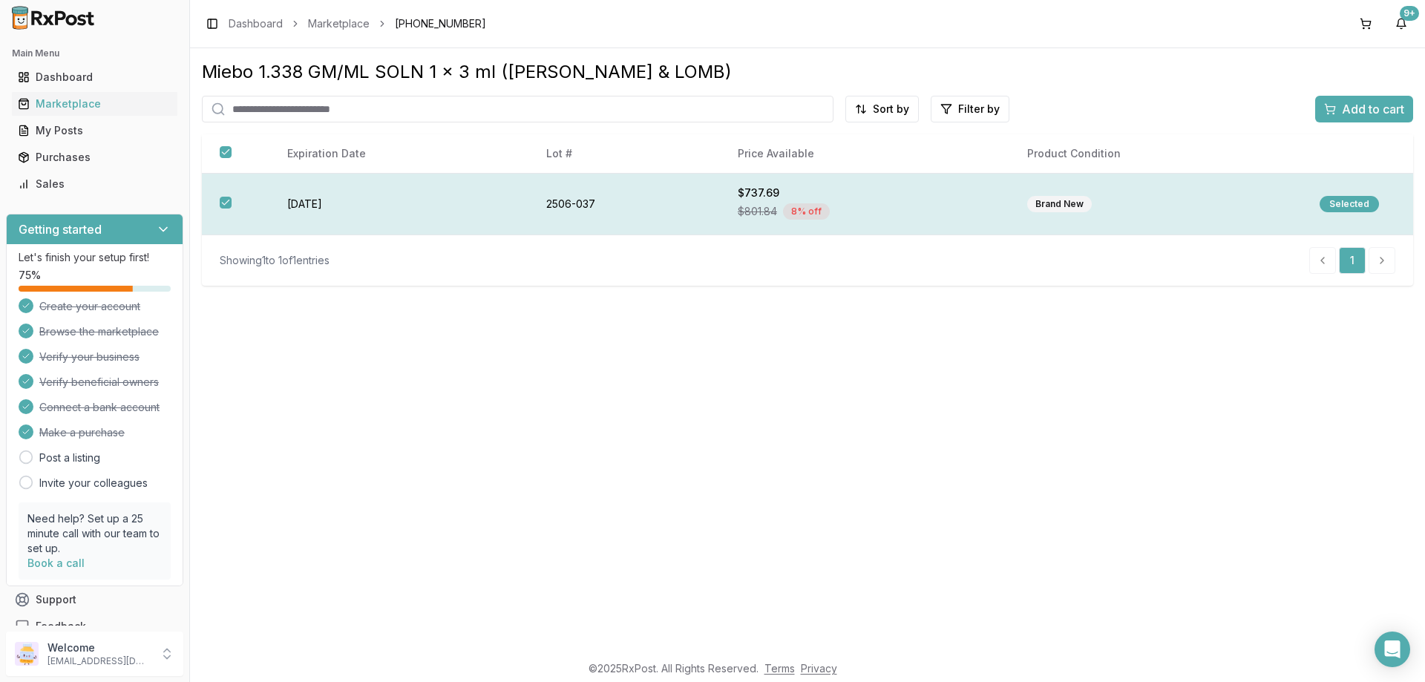 Image resolution: width=1425 pixels, height=682 pixels. I want to click on img: User avatar, so click(27, 654).